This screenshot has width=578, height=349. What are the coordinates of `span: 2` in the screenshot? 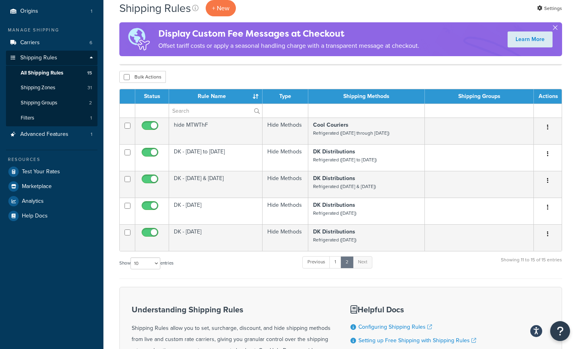 It's located at (90, 103).